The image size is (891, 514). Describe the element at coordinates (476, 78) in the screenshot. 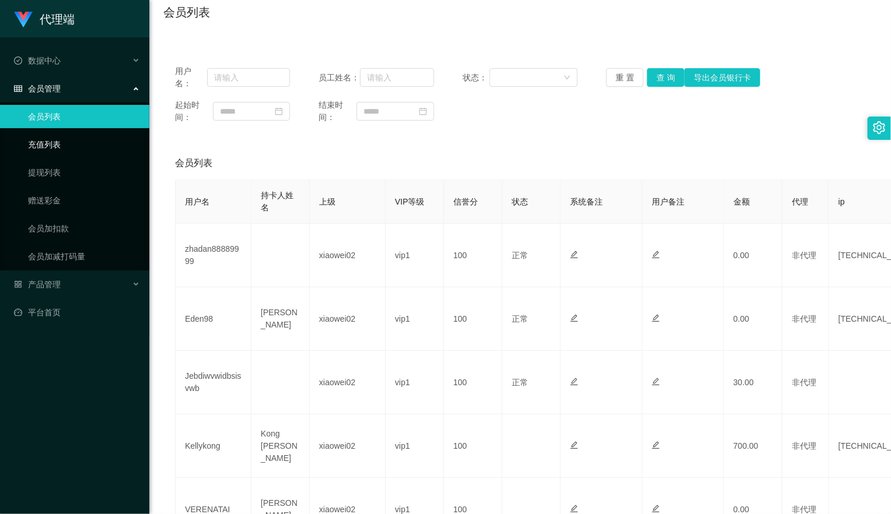

I see `span: 状态：` at that location.